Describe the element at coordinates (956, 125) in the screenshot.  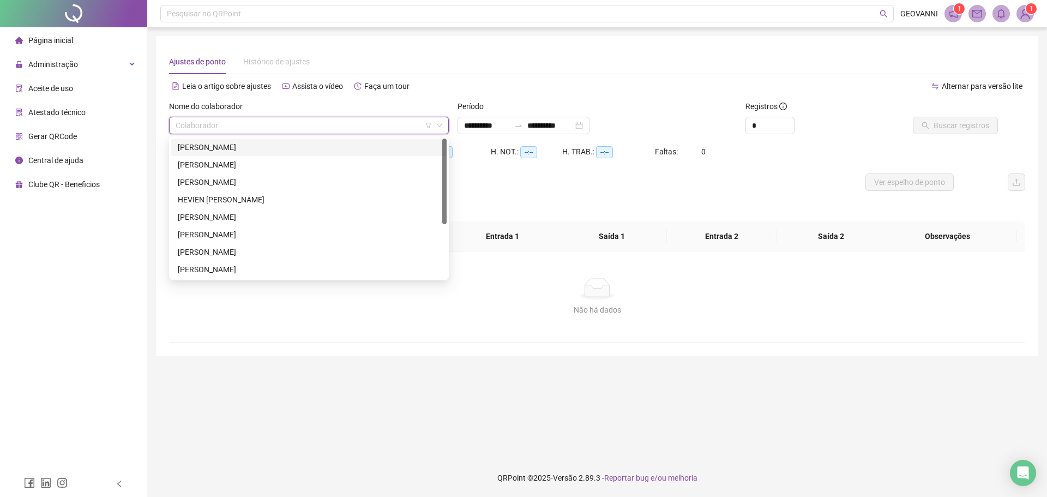
I see `button: Buscar registros` at that location.